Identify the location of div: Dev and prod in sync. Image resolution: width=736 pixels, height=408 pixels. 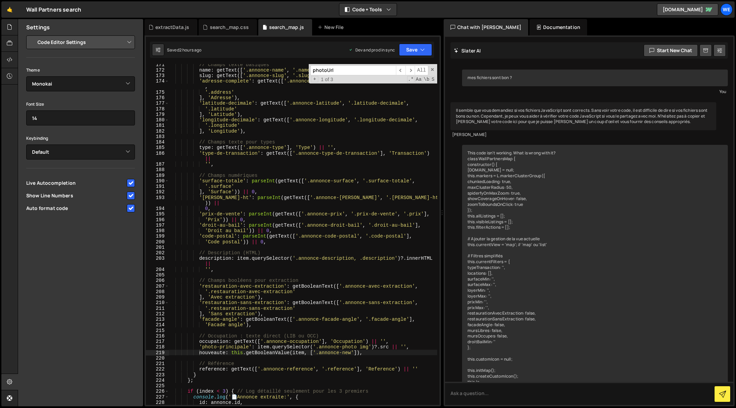
(372, 50).